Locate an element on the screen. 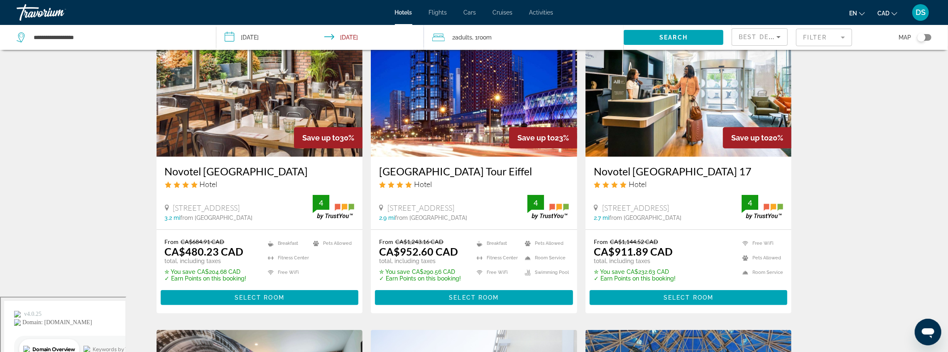 The height and width of the screenshot is (352, 948). span: DS is located at coordinates (921, 12).